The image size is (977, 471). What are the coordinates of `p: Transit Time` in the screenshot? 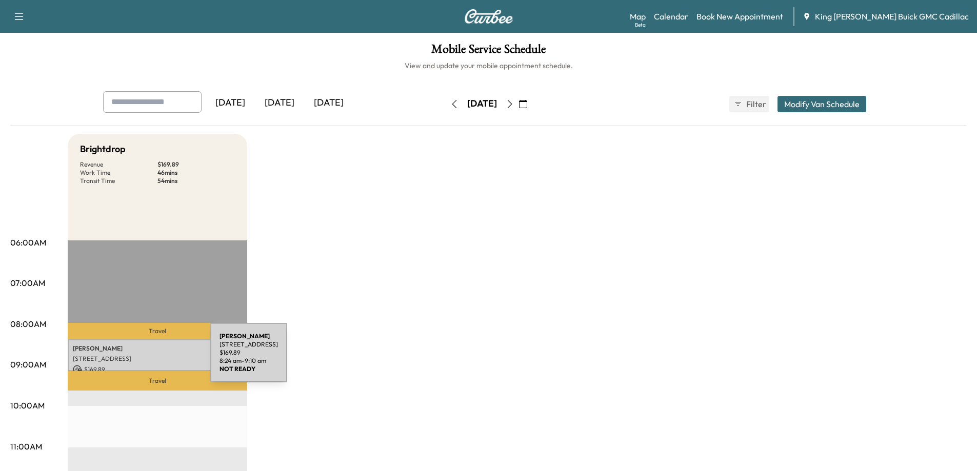 It's located at (118, 181).